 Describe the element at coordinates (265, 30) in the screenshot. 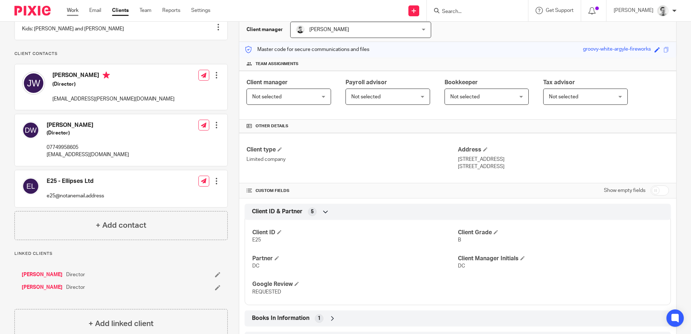

I see `h3: Client manager` at that location.